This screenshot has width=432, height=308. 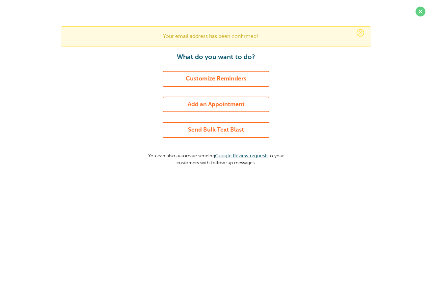 I want to click on p: Your email address has been confirmed!, so click(x=216, y=36).